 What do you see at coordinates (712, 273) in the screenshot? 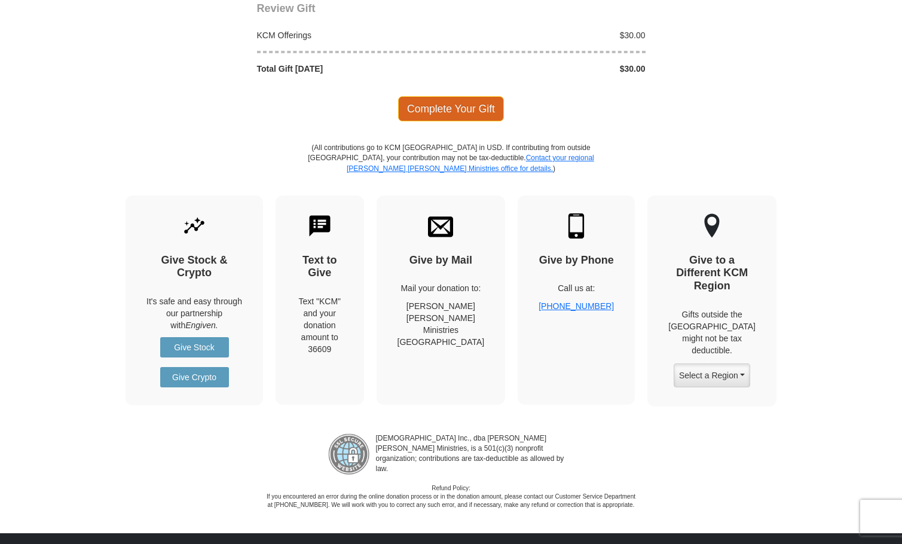
I see `h4: Give to a Different KCM Region` at bounding box center [712, 273].